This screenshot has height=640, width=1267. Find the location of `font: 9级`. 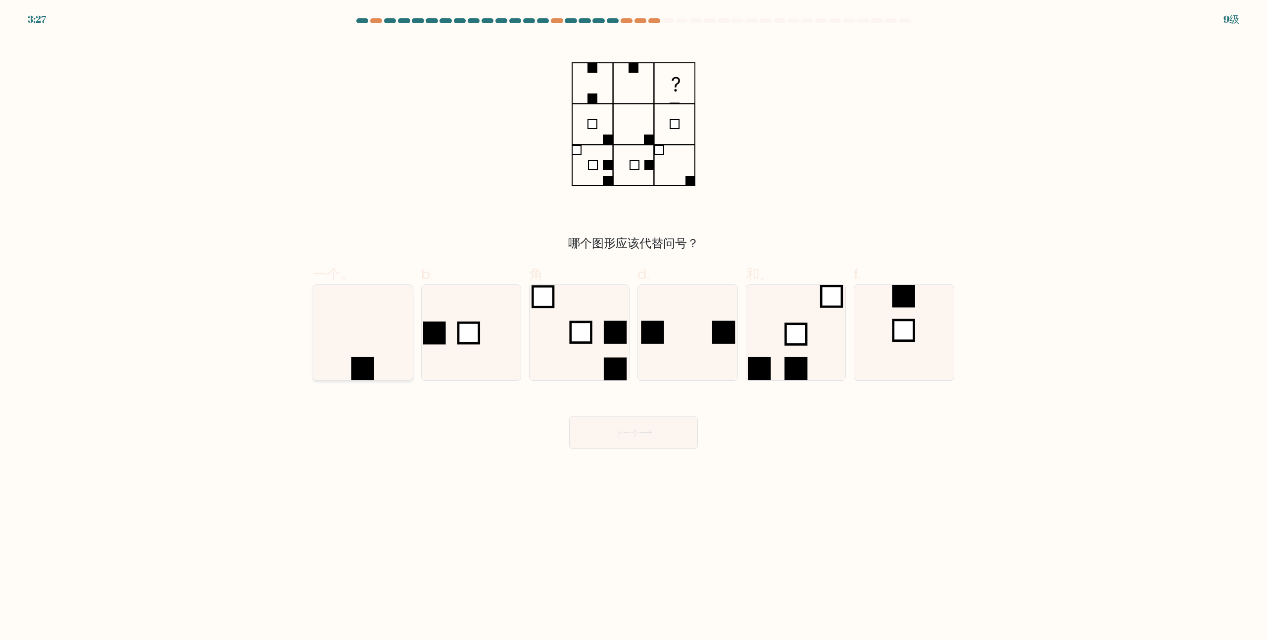

font: 9级 is located at coordinates (1231, 19).